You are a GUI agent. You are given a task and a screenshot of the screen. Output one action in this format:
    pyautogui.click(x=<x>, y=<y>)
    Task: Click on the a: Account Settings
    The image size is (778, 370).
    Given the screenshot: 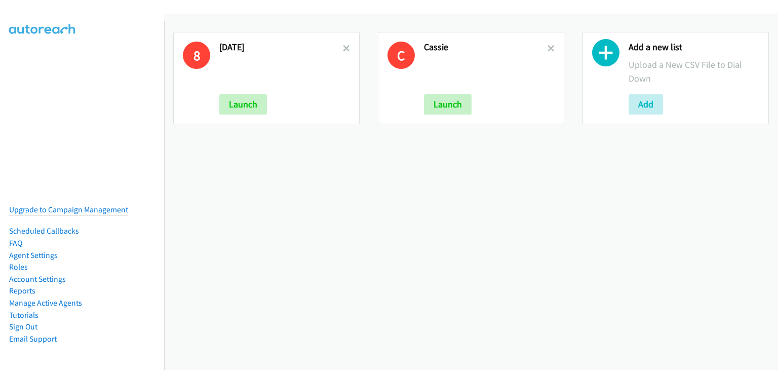 What is the action you would take?
    pyautogui.click(x=37, y=279)
    